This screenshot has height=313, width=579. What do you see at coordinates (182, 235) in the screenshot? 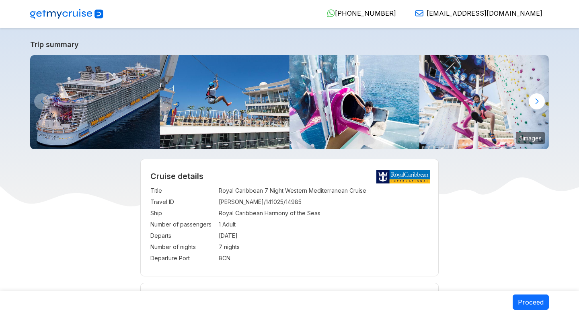
I see `td: Departs` at bounding box center [182, 235].